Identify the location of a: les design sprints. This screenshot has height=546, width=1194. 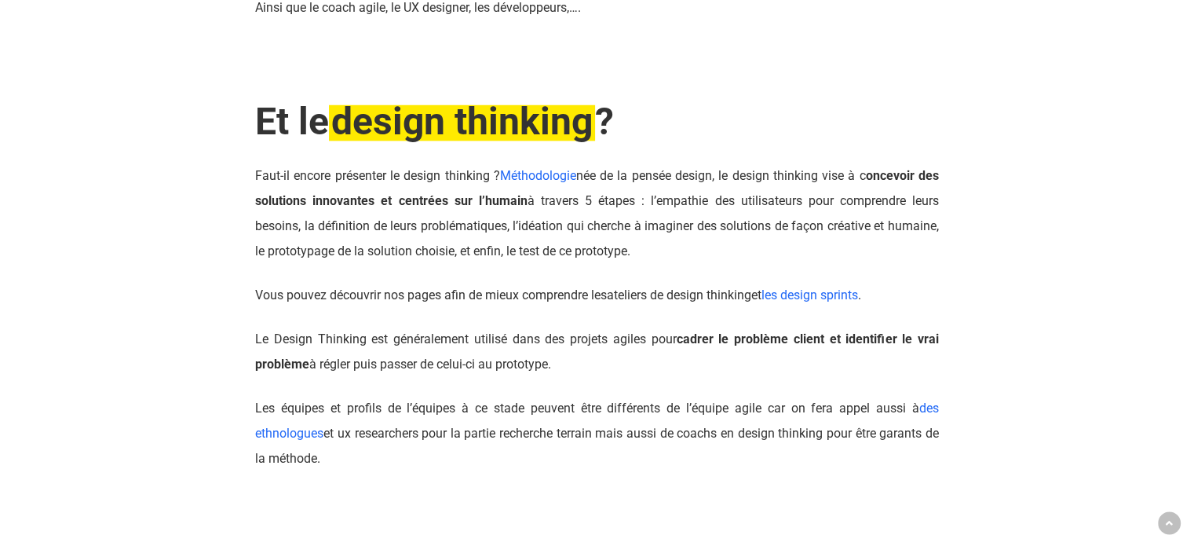
(810, 294).